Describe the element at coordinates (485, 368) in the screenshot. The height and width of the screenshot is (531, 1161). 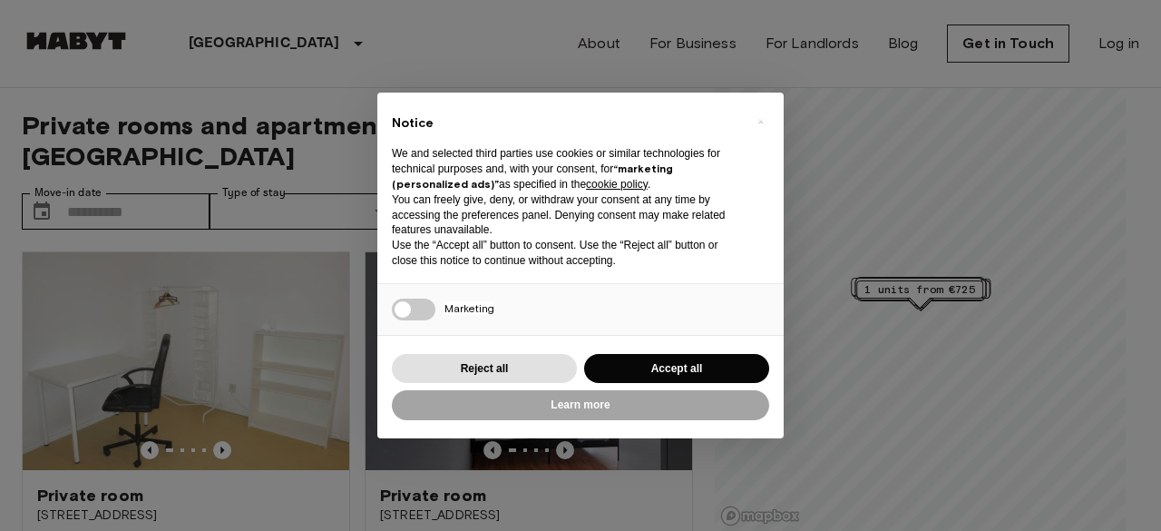
I see `button: Reject all` at that location.